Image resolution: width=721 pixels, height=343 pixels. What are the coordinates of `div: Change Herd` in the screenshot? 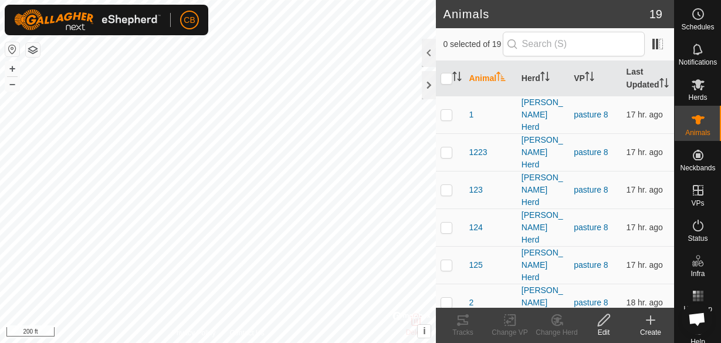 It's located at (557, 332).